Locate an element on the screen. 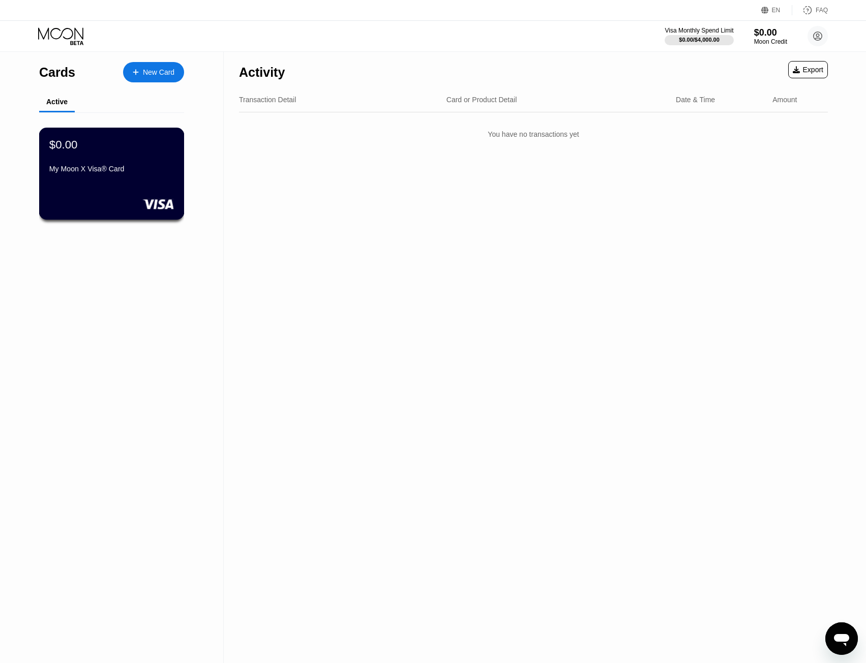 The image size is (866, 663). div: Card or Product Detail is located at coordinates (481, 100).